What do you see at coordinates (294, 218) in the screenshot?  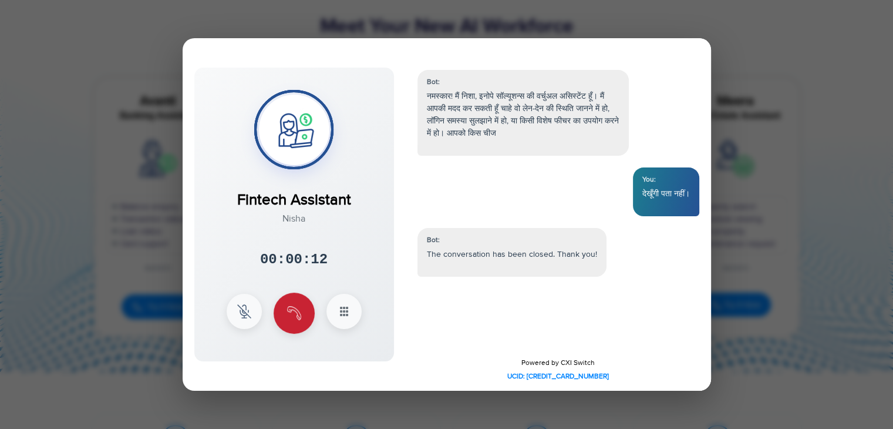 I see `div: Nisha` at bounding box center [294, 218].